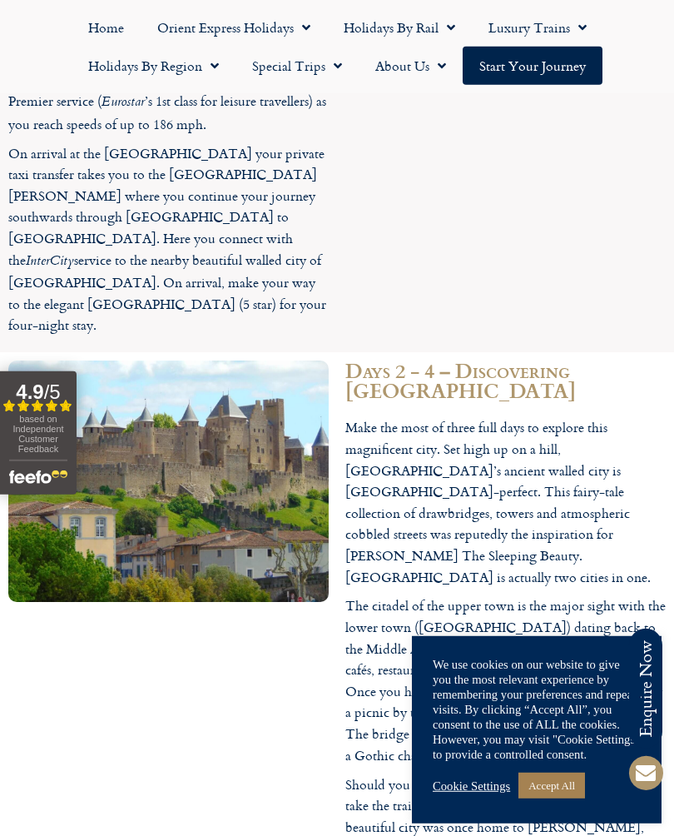 This screenshot has height=836, width=674. What do you see at coordinates (50, 261) in the screenshot?
I see `em: InterCity` at bounding box center [50, 261].